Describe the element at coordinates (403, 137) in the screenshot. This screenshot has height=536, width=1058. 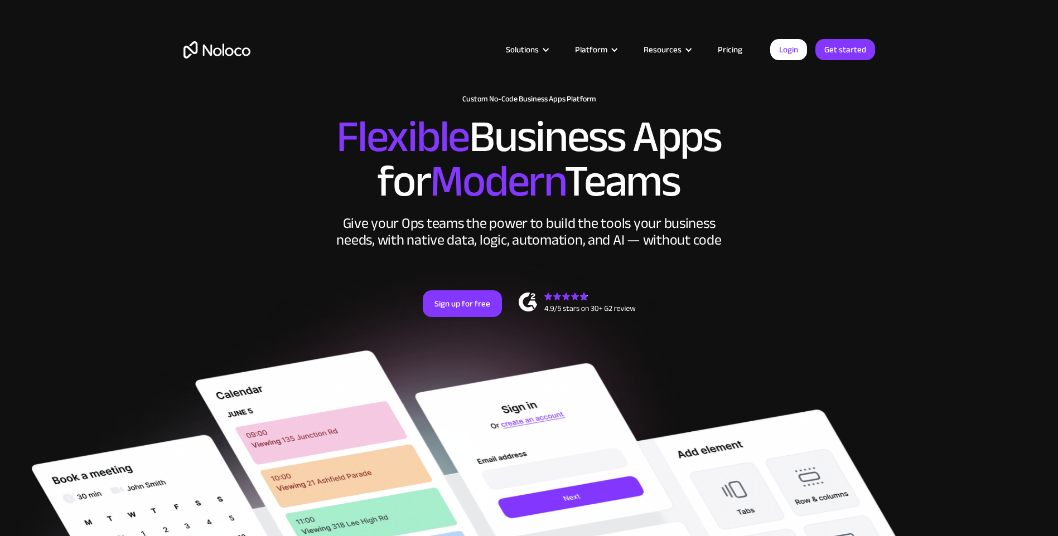
I see `span: Flexible` at that location.